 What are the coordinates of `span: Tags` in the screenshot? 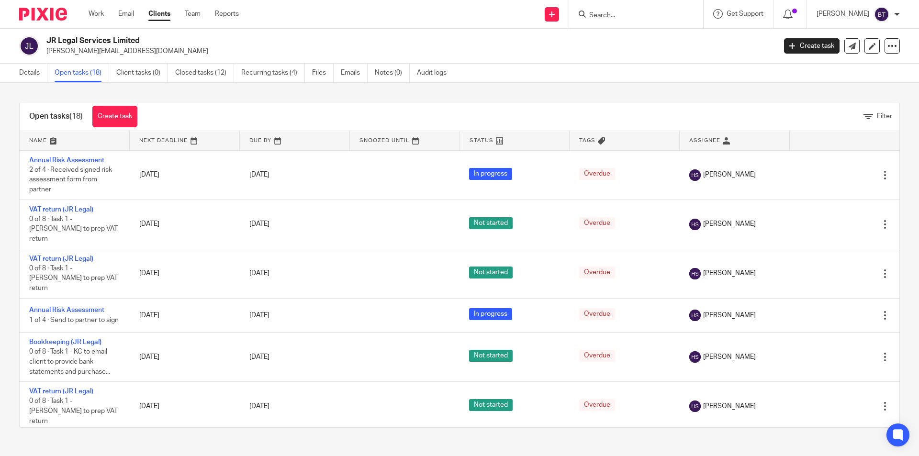 It's located at (587, 140).